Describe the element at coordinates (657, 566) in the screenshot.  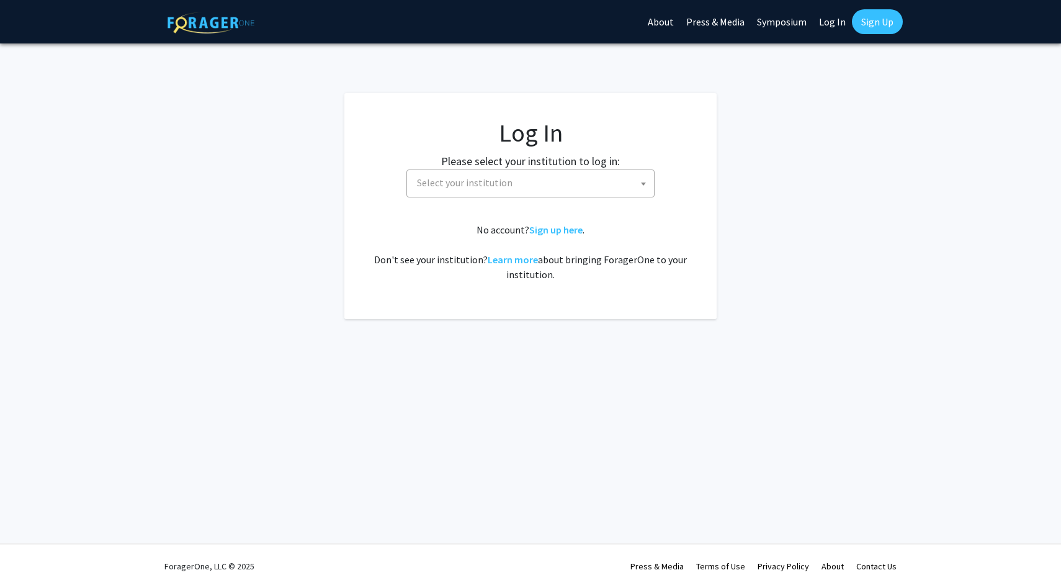
I see `a: Press & Media` at that location.